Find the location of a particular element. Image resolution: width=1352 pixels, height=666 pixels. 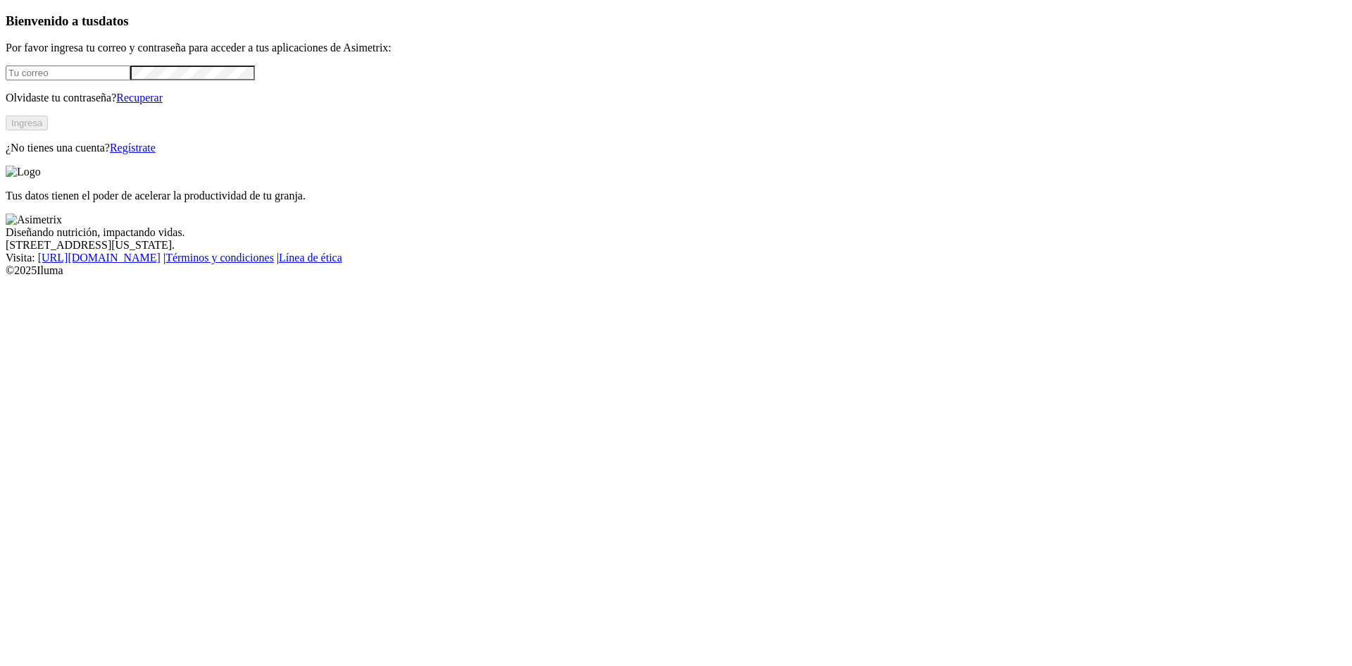

p: Por favor ingresa tu correo y contraseña para acceder a tus aplicaciones de Asimetrix: is located at coordinates (676, 48).